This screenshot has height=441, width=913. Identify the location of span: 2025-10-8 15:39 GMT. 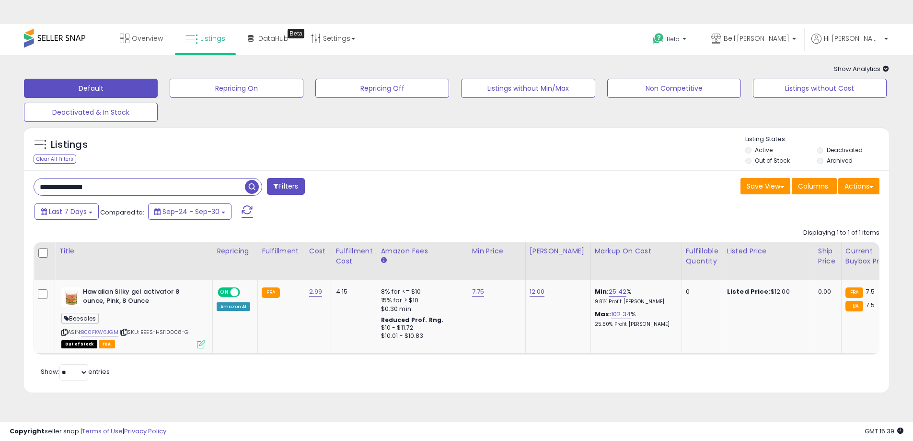
(884, 431).